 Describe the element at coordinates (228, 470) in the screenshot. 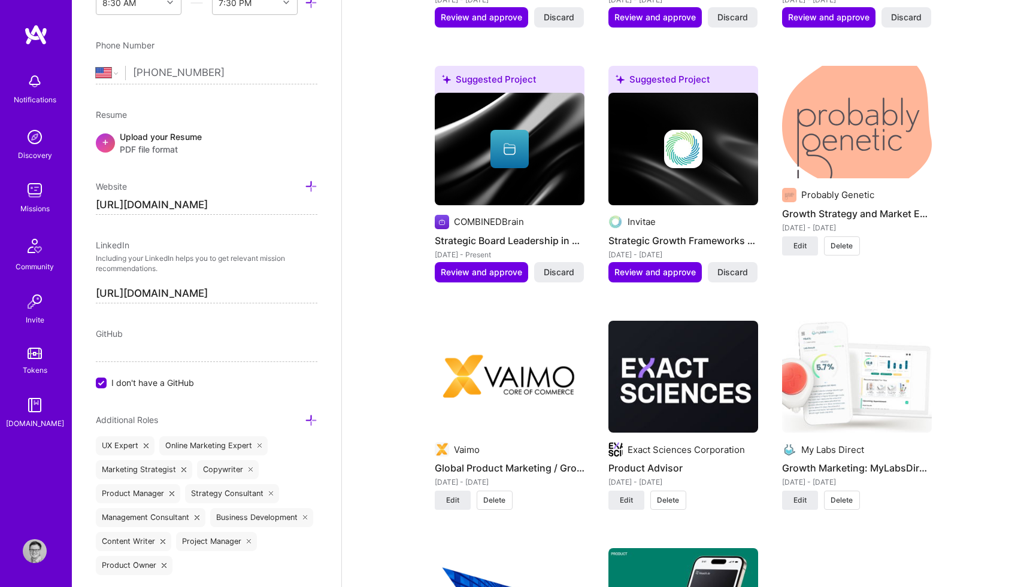

I see `div: Copywriter` at that location.